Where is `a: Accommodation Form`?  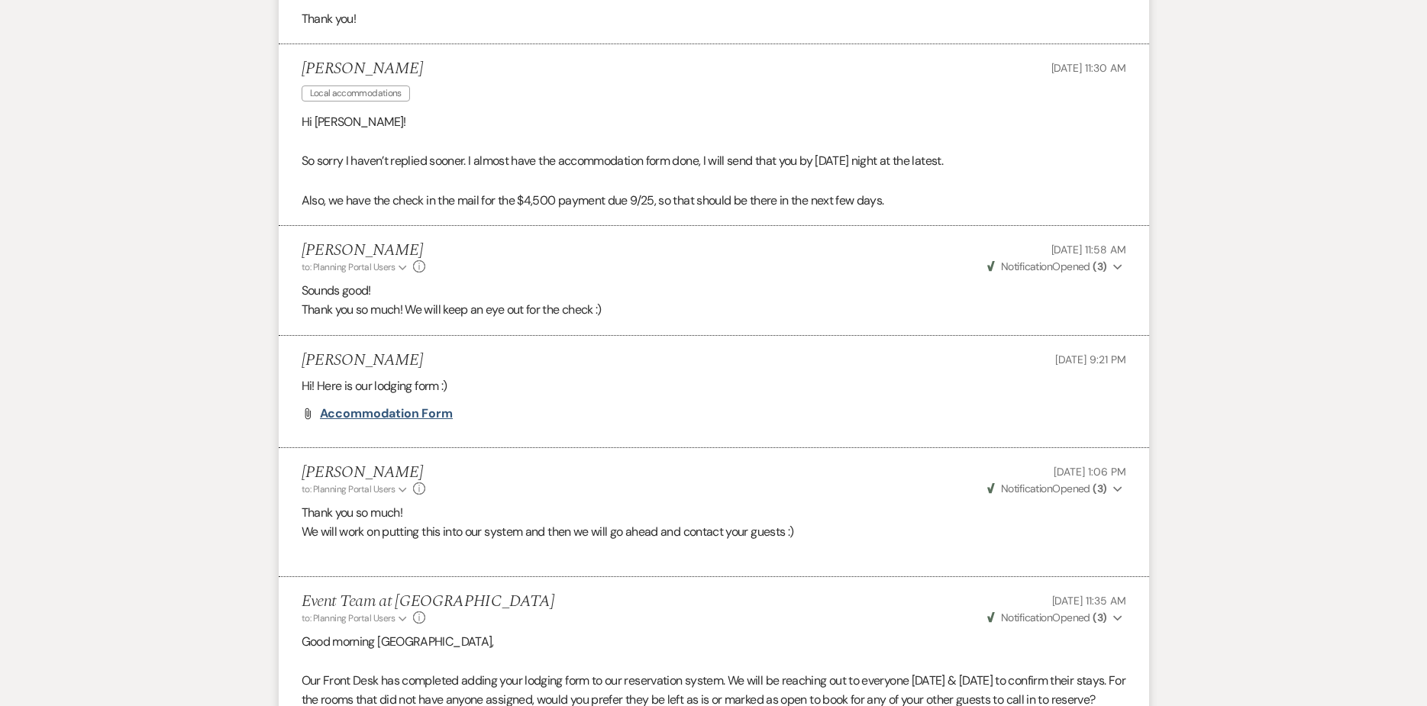
a: Accommodation Form is located at coordinates (386, 414).